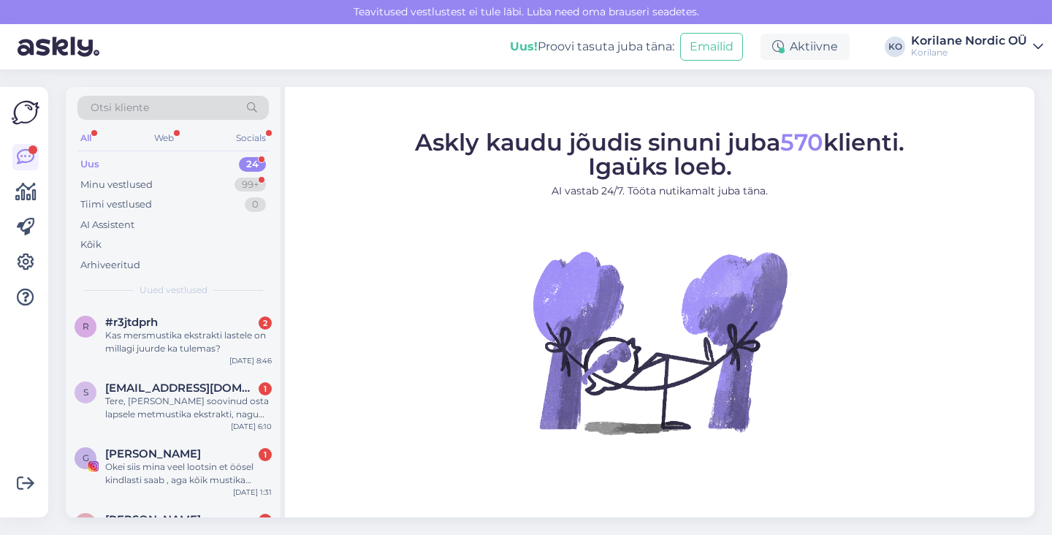 The height and width of the screenshot is (535, 1052). I want to click on span: Askly kaudu jõudis sinuni juba klienti. Igaüks loeb., so click(659, 154).